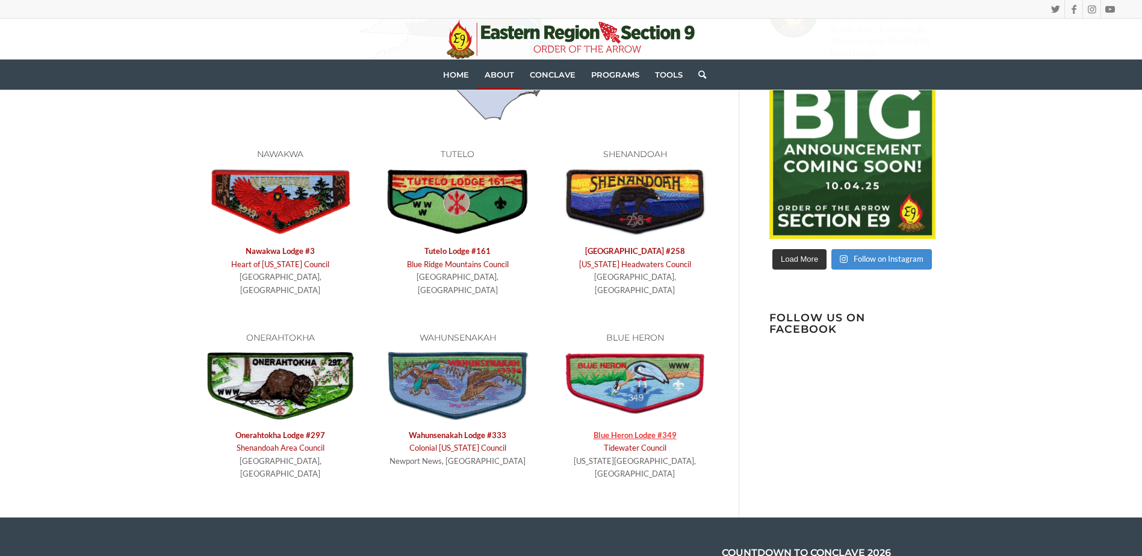 The height and width of the screenshot is (556, 1142). I want to click on h3: Follow us on Facebook, so click(853, 323).